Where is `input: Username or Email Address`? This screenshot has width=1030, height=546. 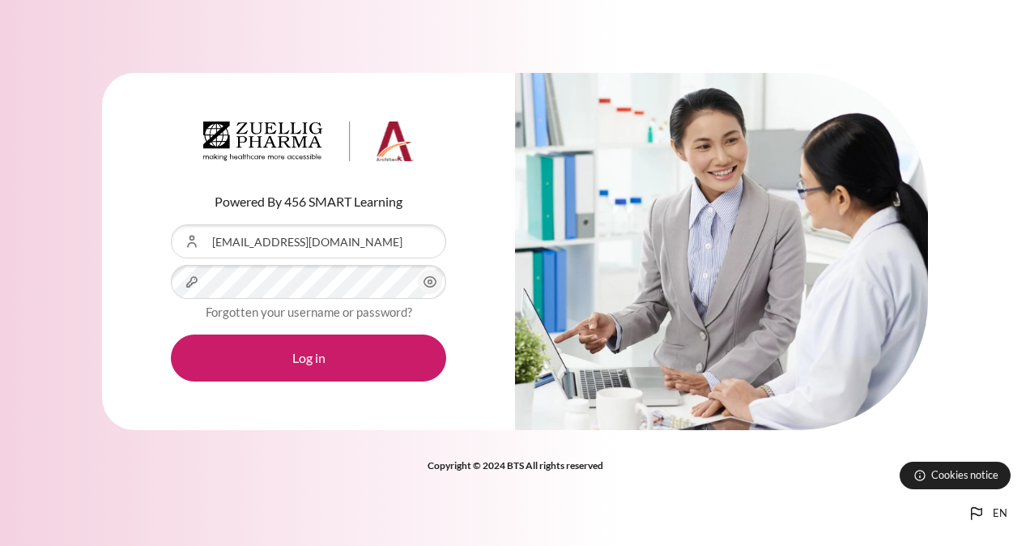
input: Username or Email Address is located at coordinates (309, 241).